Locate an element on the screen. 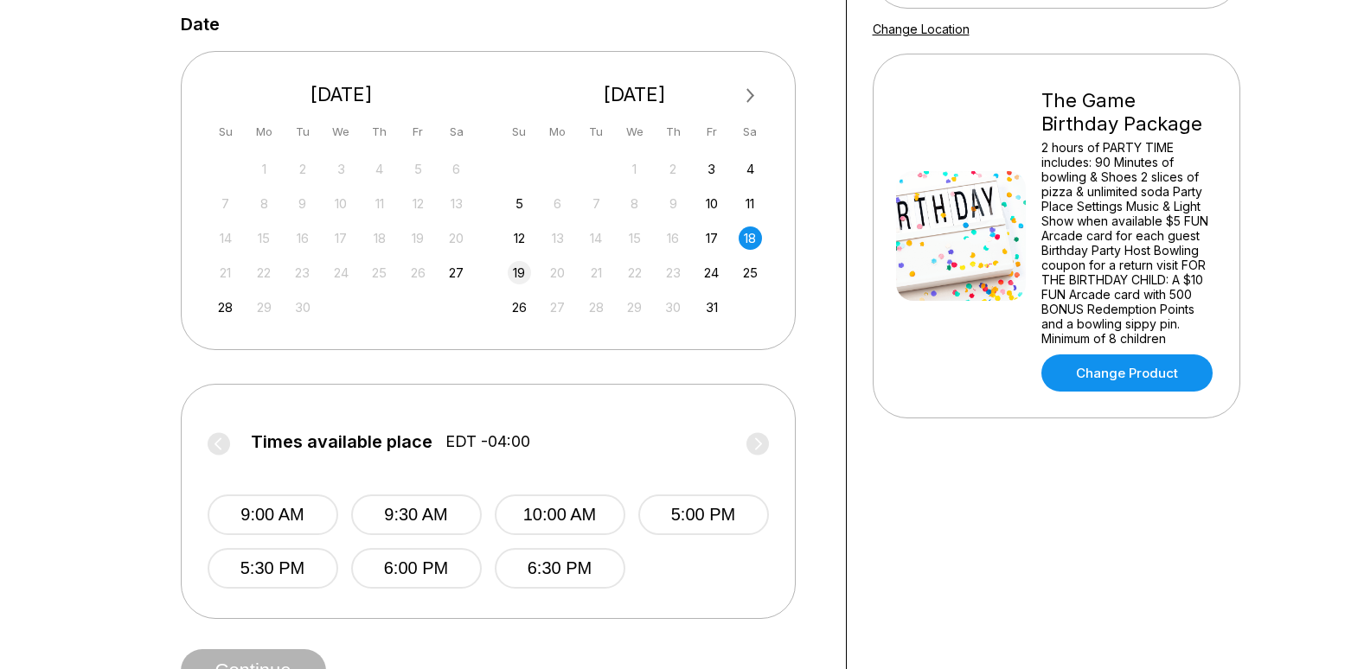 This screenshot has height=669, width=1364. div: Not available Monday, October 13th, 2025 is located at coordinates (557, 238).